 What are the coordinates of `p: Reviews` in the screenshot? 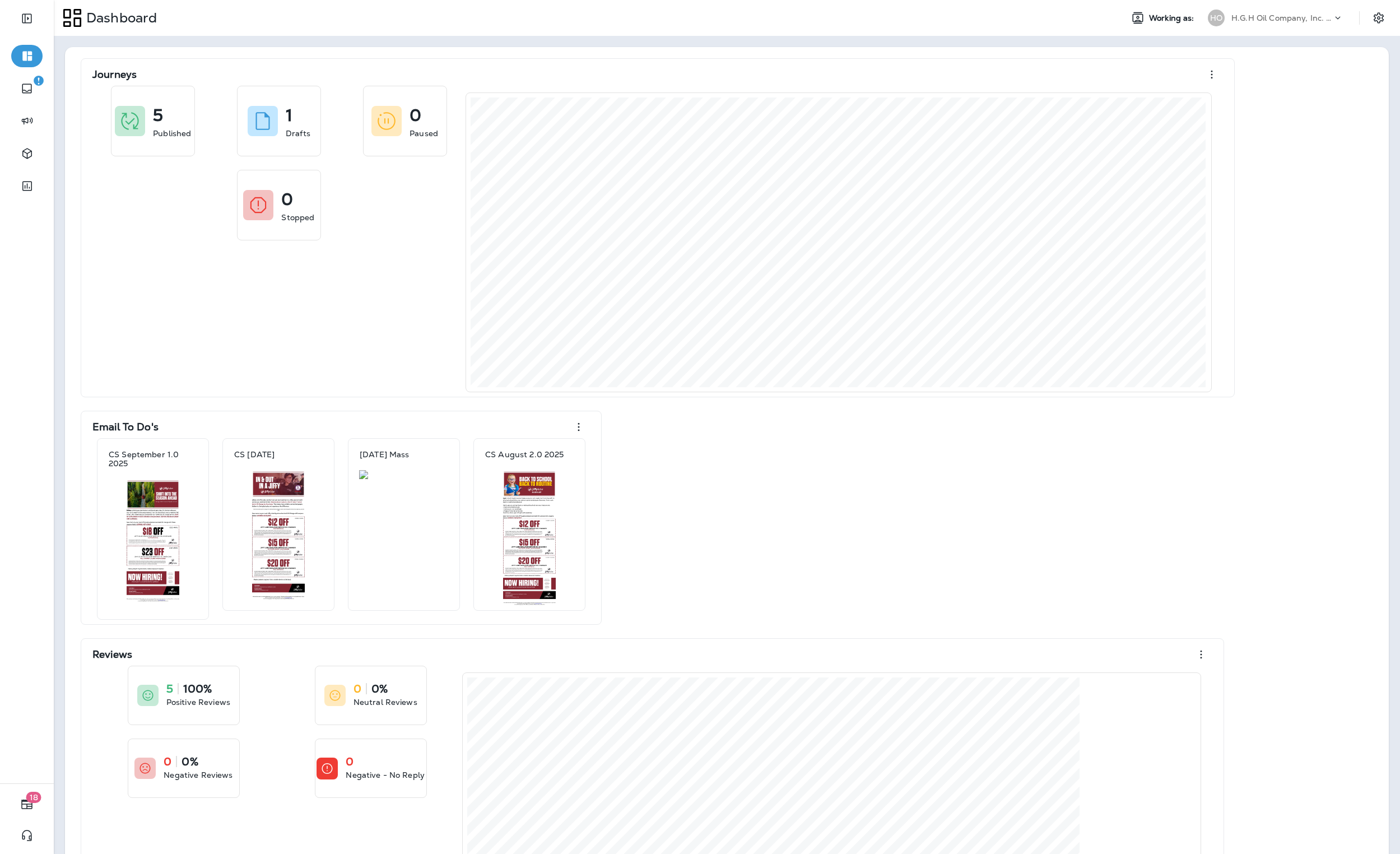 It's located at (112, 654).